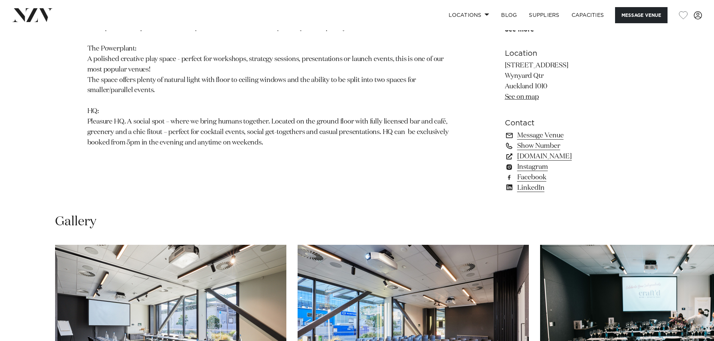 The width and height of the screenshot is (714, 341). I want to click on a: Message Venue, so click(566, 136).